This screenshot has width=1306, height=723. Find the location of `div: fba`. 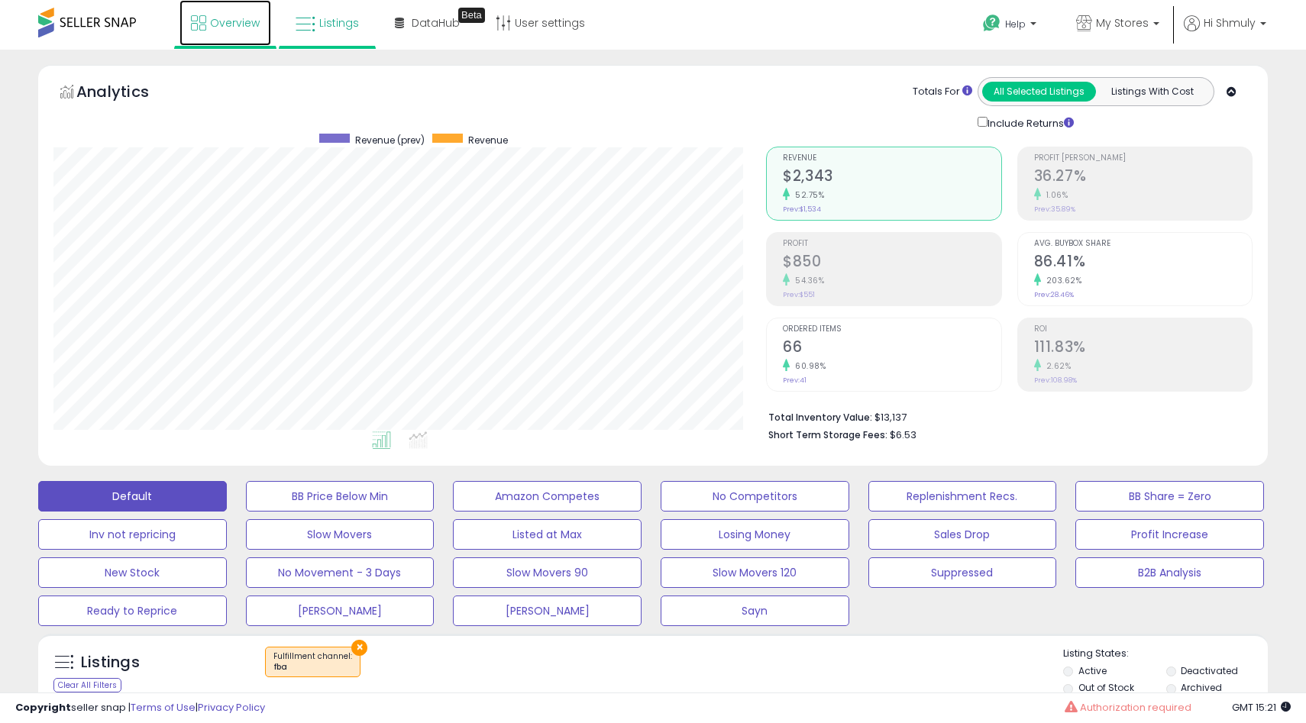

div: fba is located at coordinates (312, 668).